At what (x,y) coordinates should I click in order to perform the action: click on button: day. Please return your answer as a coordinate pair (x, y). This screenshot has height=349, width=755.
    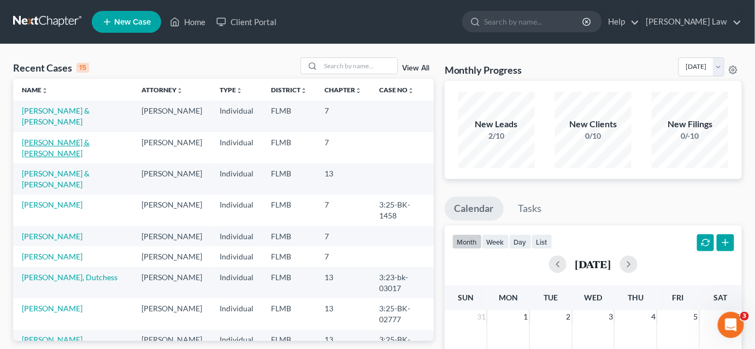
    Looking at the image, I should click on (520, 241).